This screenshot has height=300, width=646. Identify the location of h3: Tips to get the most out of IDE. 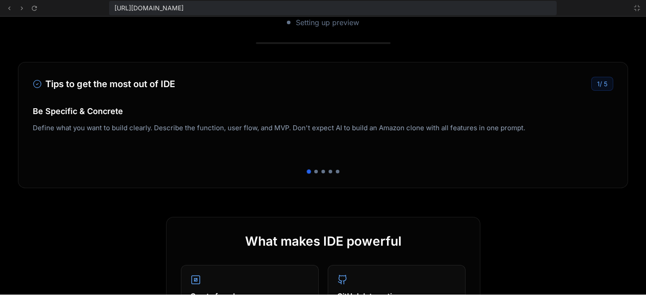
(104, 84).